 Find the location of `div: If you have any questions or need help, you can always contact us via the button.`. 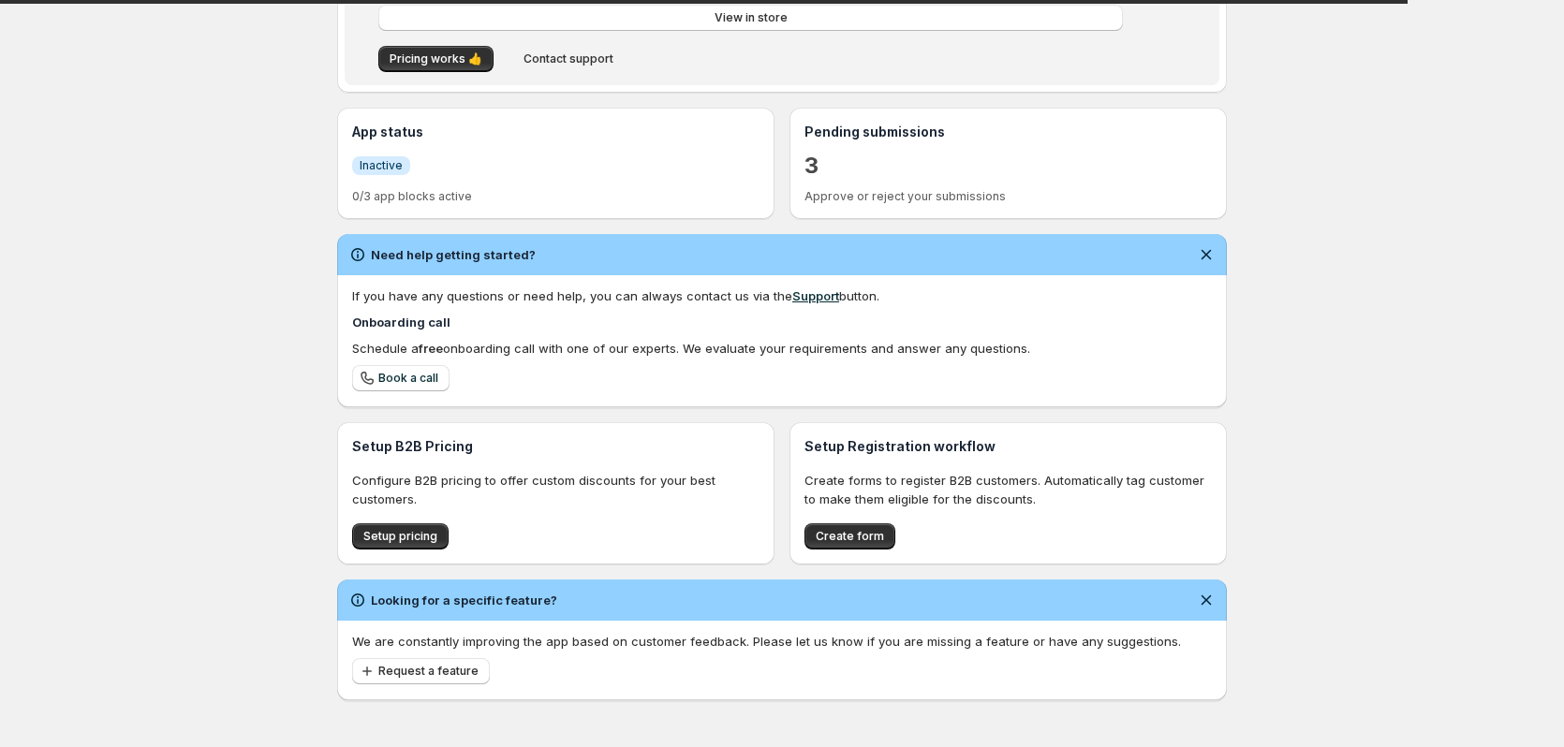

div: If you have any questions or need help, you can always contact us via the button. is located at coordinates (782, 296).